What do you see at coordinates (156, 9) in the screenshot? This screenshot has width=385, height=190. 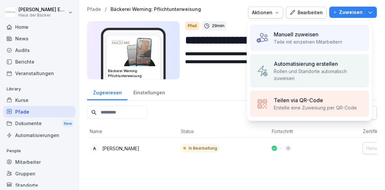 I see `a: Bäckerei Werning: Pflichtunterweisung` at bounding box center [156, 9].